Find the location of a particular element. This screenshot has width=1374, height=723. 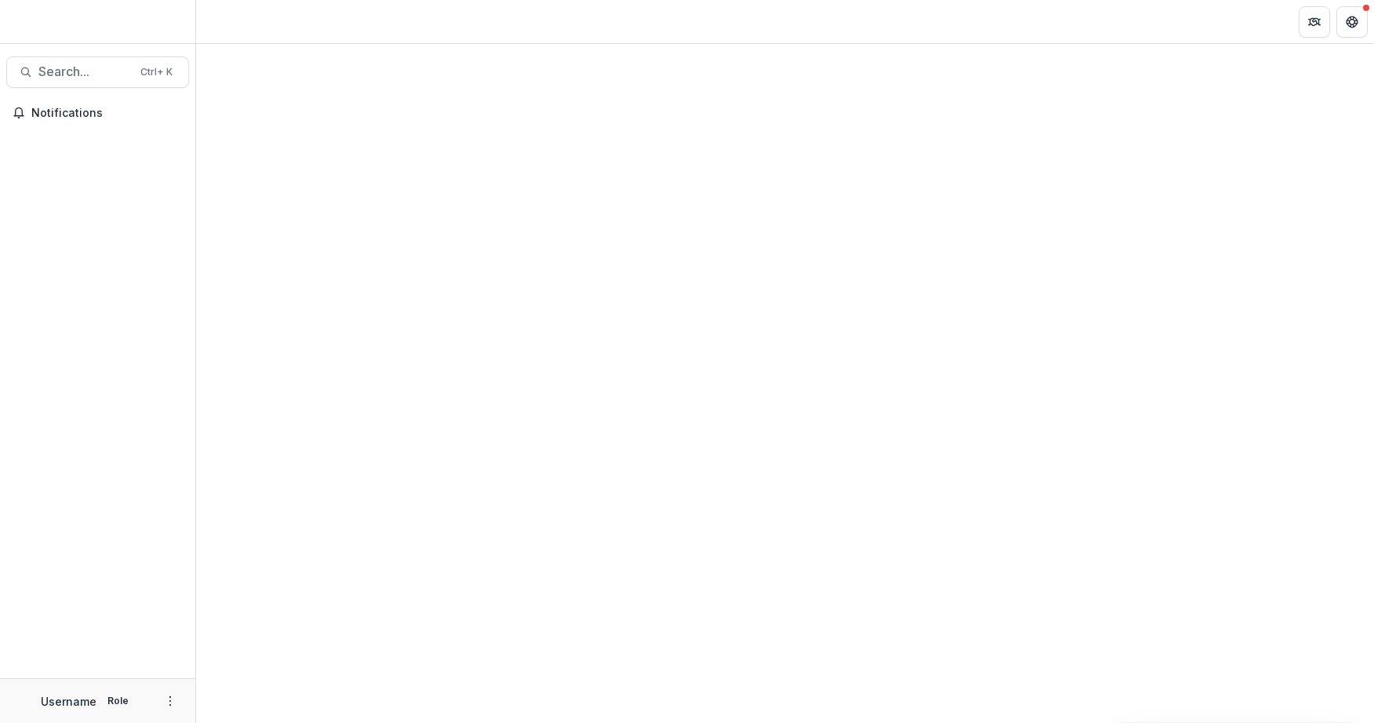

div: Ctrl + K is located at coordinates (156, 72).